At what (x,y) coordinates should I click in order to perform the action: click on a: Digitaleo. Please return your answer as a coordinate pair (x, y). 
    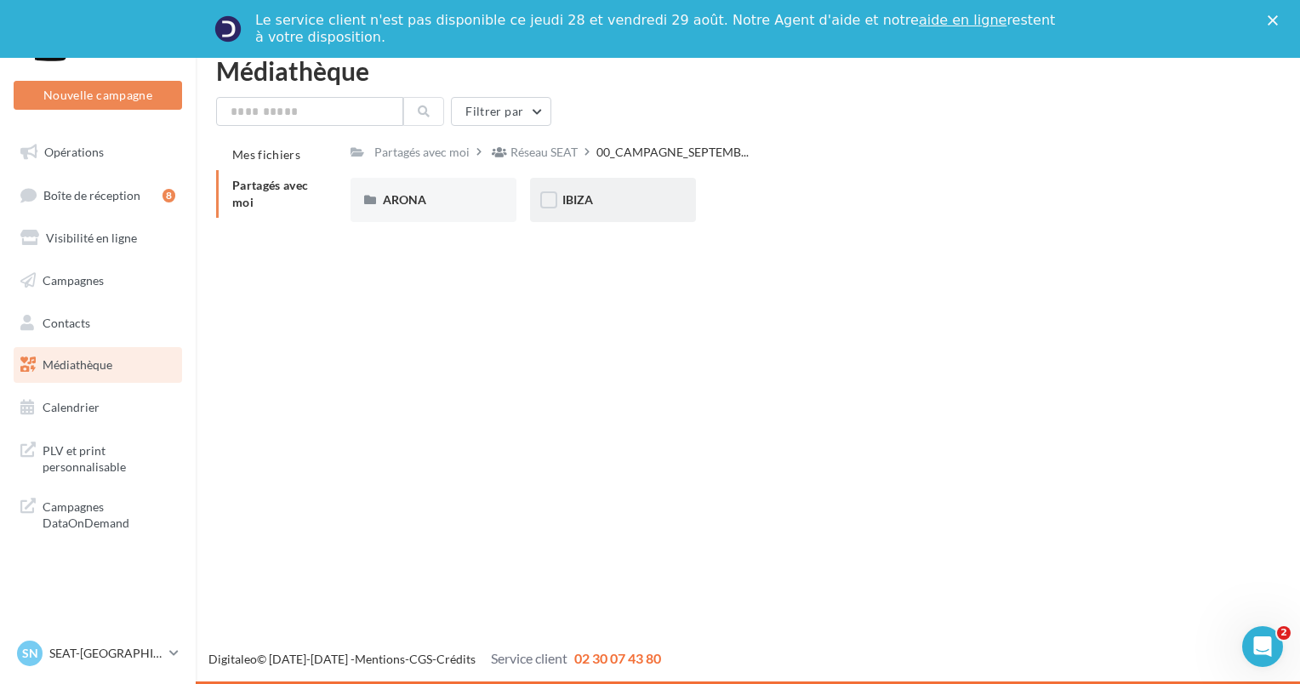
    Looking at the image, I should click on (232, 658).